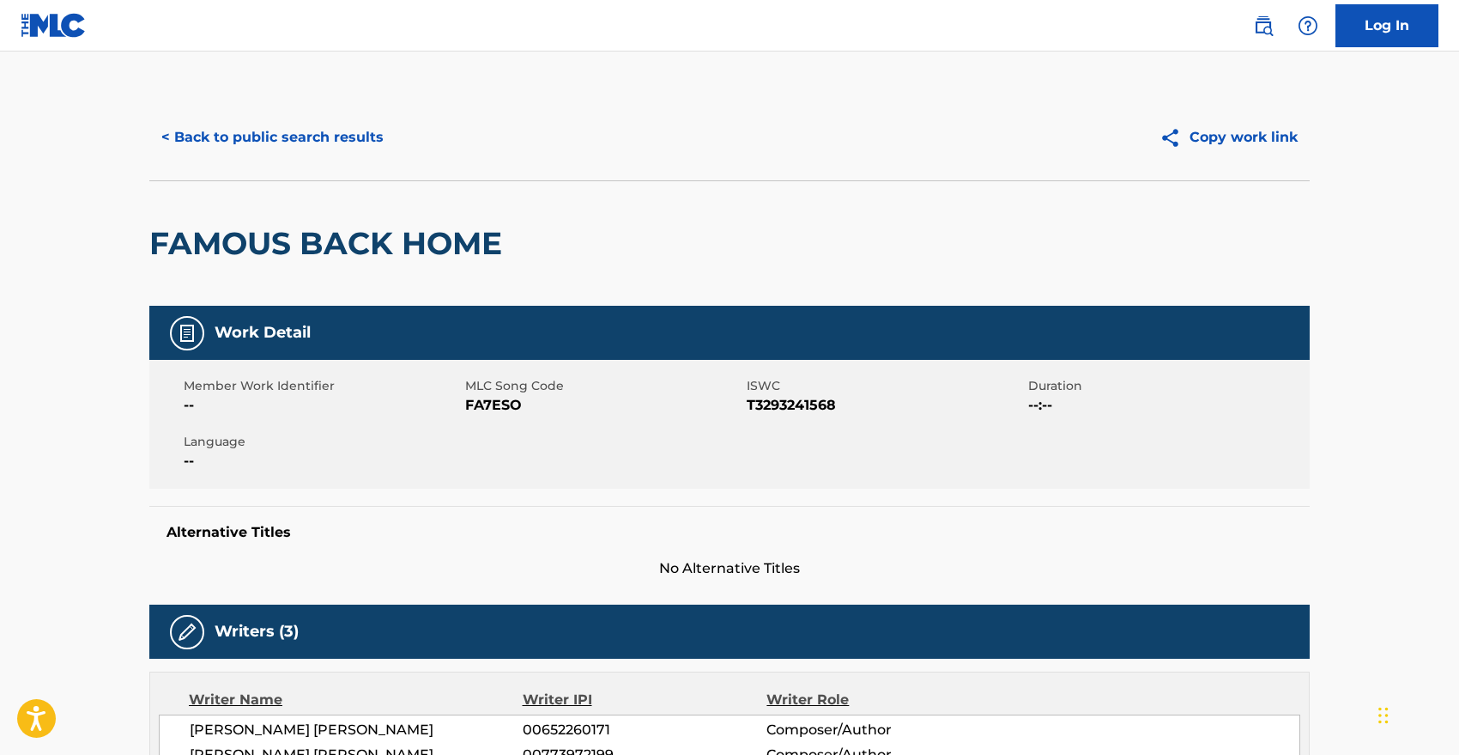 Image resolution: width=1459 pixels, height=755 pixels. I want to click on span: Duration, so click(1167, 385).